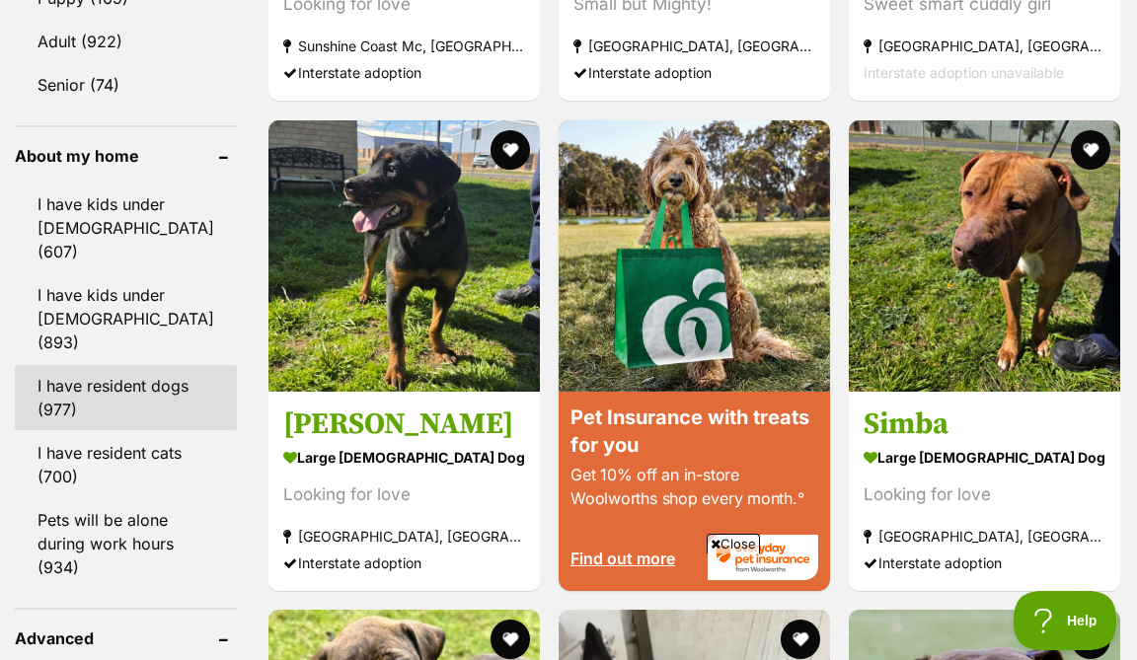  I want to click on a: Senior (74), so click(125, 85).